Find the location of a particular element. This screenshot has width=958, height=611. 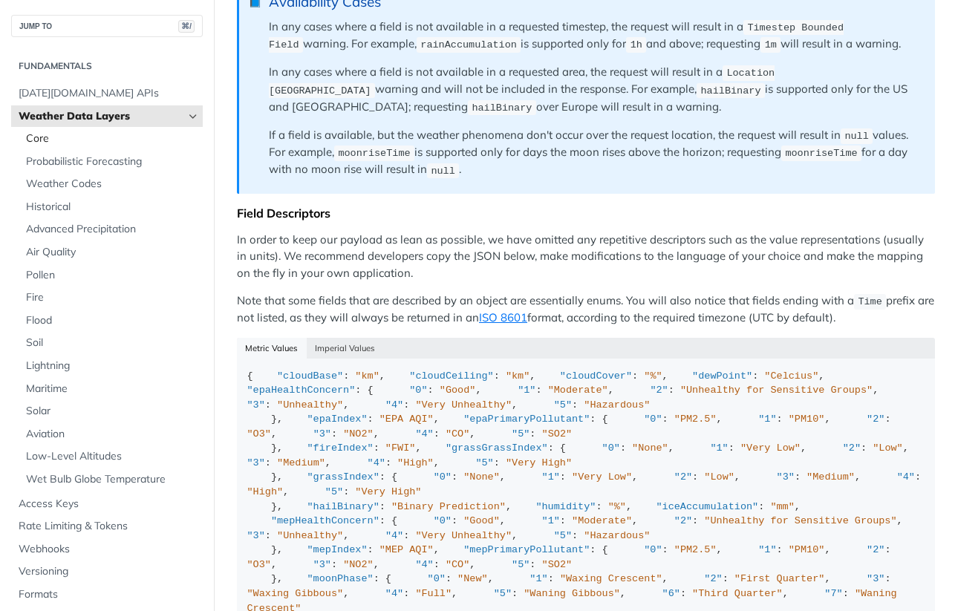

span: "grassGrassIndex" is located at coordinates (497, 448).